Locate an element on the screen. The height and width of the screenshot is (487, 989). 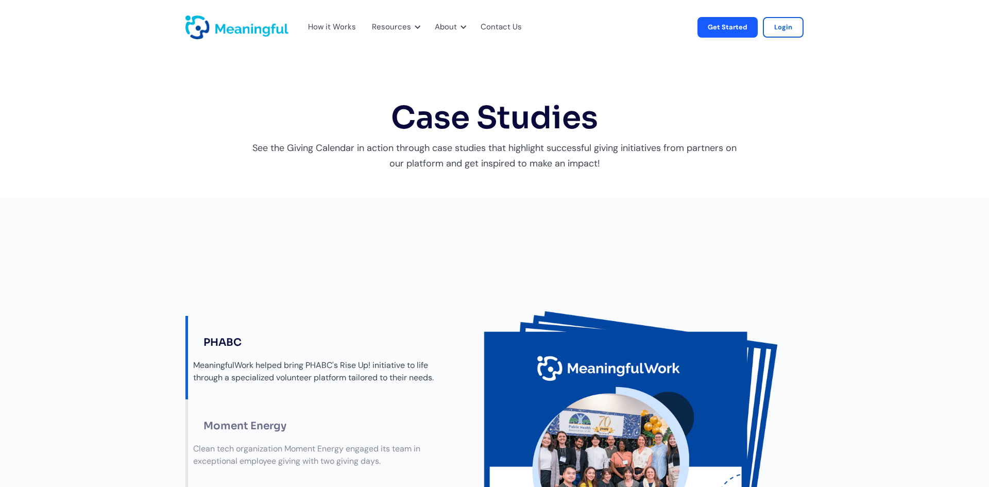
a: How it Works is located at coordinates (328, 27).